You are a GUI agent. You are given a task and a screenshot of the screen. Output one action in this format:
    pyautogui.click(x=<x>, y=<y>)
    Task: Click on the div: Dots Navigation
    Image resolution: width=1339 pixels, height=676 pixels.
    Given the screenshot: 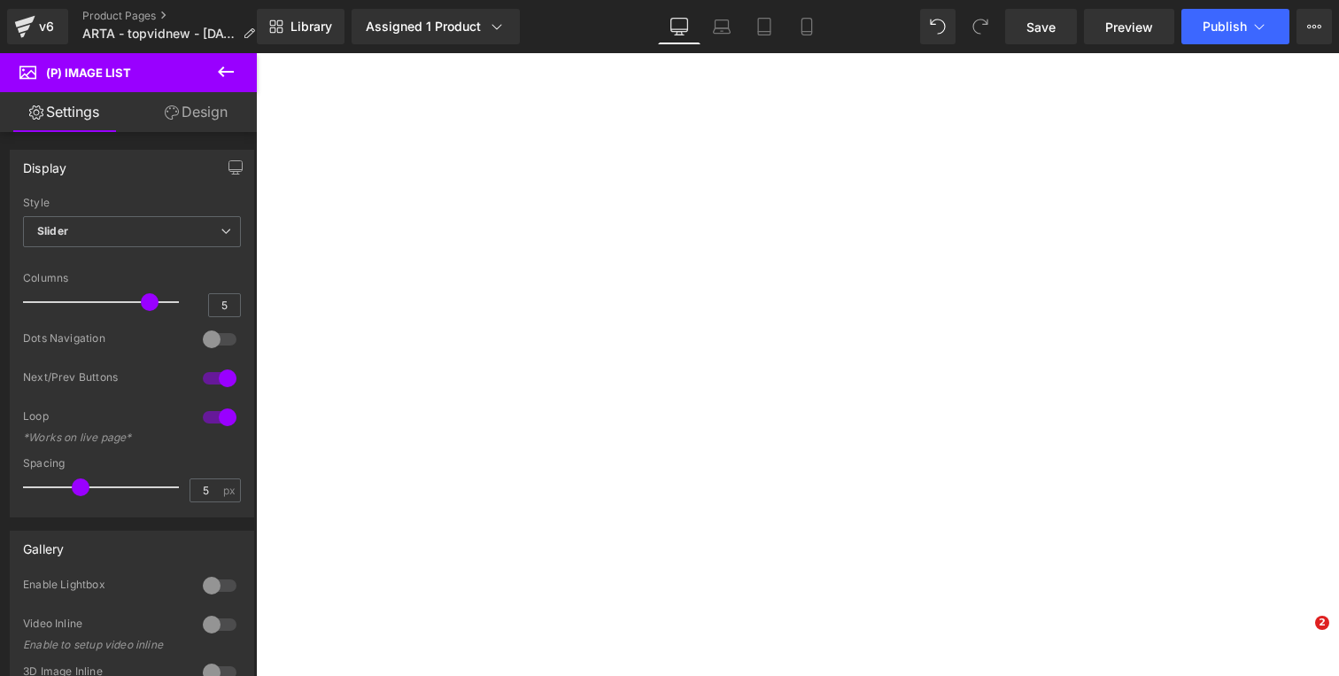 What is the action you would take?
    pyautogui.click(x=104, y=340)
    